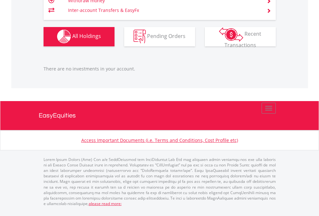  Describe the element at coordinates (243, 39) in the screenshot. I see `span: Recent Transactions` at that location.